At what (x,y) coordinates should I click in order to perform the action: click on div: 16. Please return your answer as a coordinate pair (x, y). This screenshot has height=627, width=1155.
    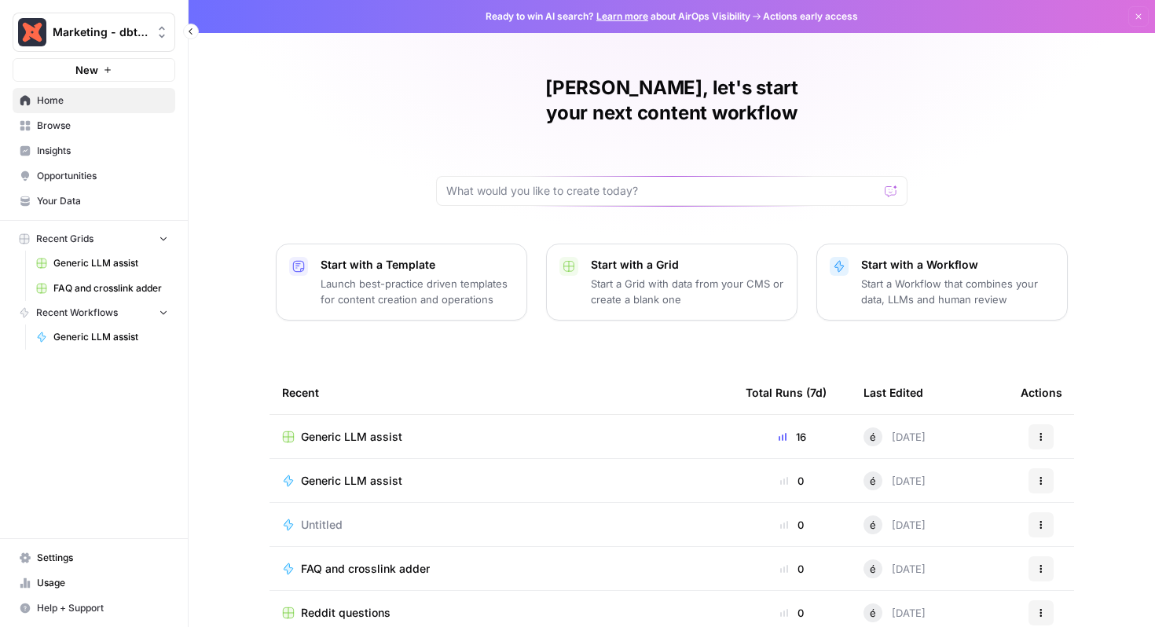
    Looking at the image, I should click on (792, 437).